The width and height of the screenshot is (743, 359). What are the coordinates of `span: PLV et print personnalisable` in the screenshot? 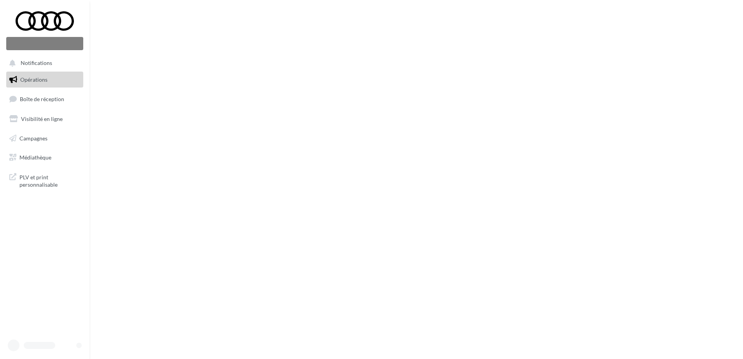 It's located at (50, 180).